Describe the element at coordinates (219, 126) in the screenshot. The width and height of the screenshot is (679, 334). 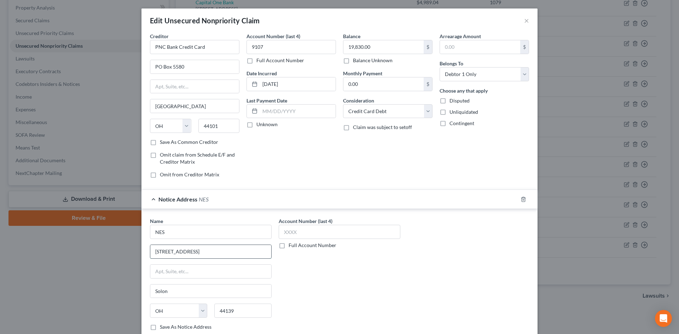
I see `input: Enter zip...` at that location.